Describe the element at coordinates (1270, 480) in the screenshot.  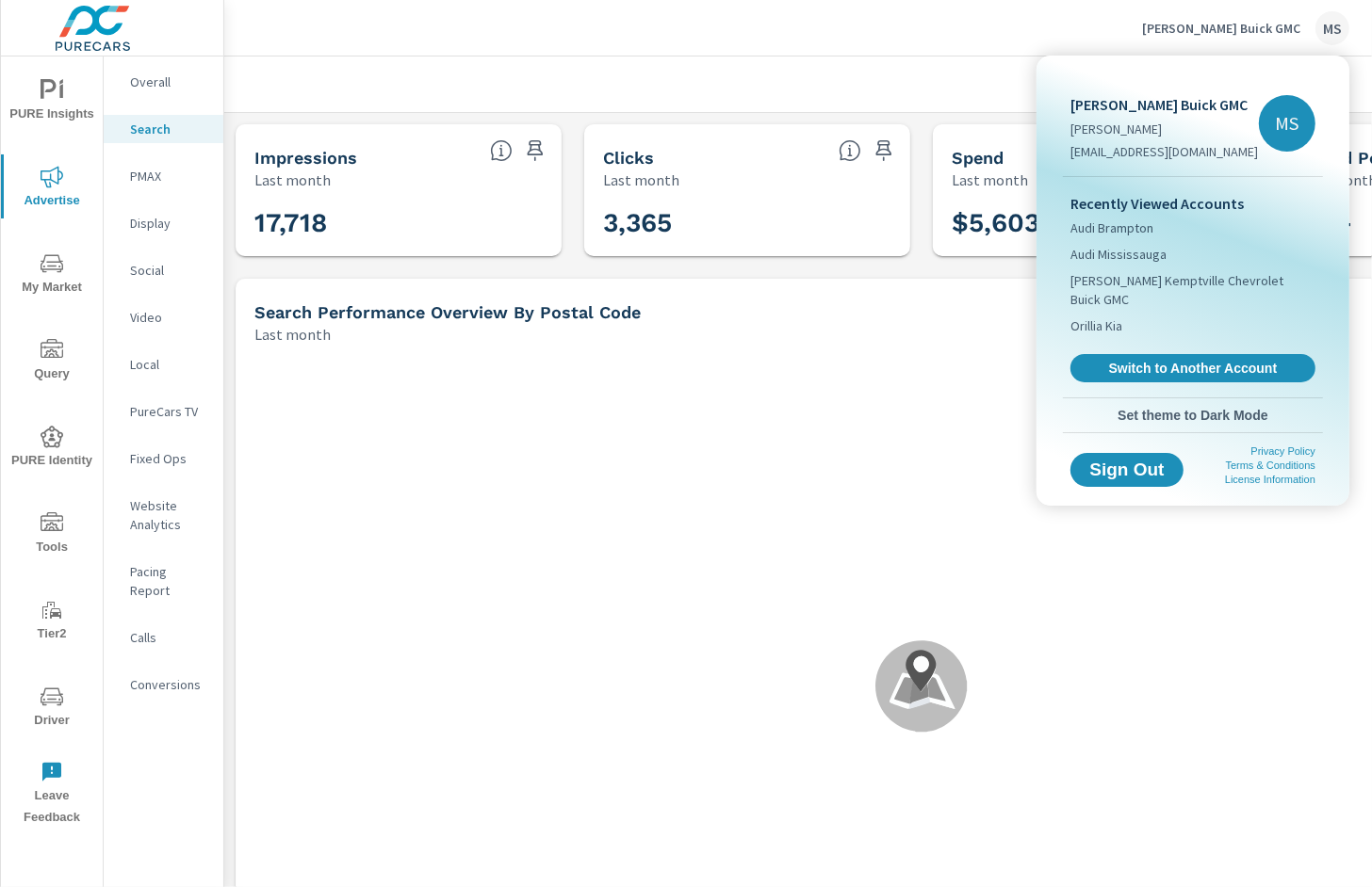
I see `a: License Information` at that location.